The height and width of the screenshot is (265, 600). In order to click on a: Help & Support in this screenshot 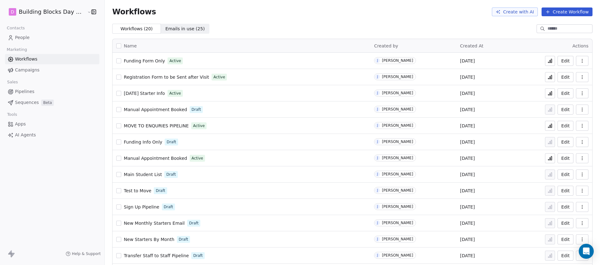, I will do `click(83, 254)`.